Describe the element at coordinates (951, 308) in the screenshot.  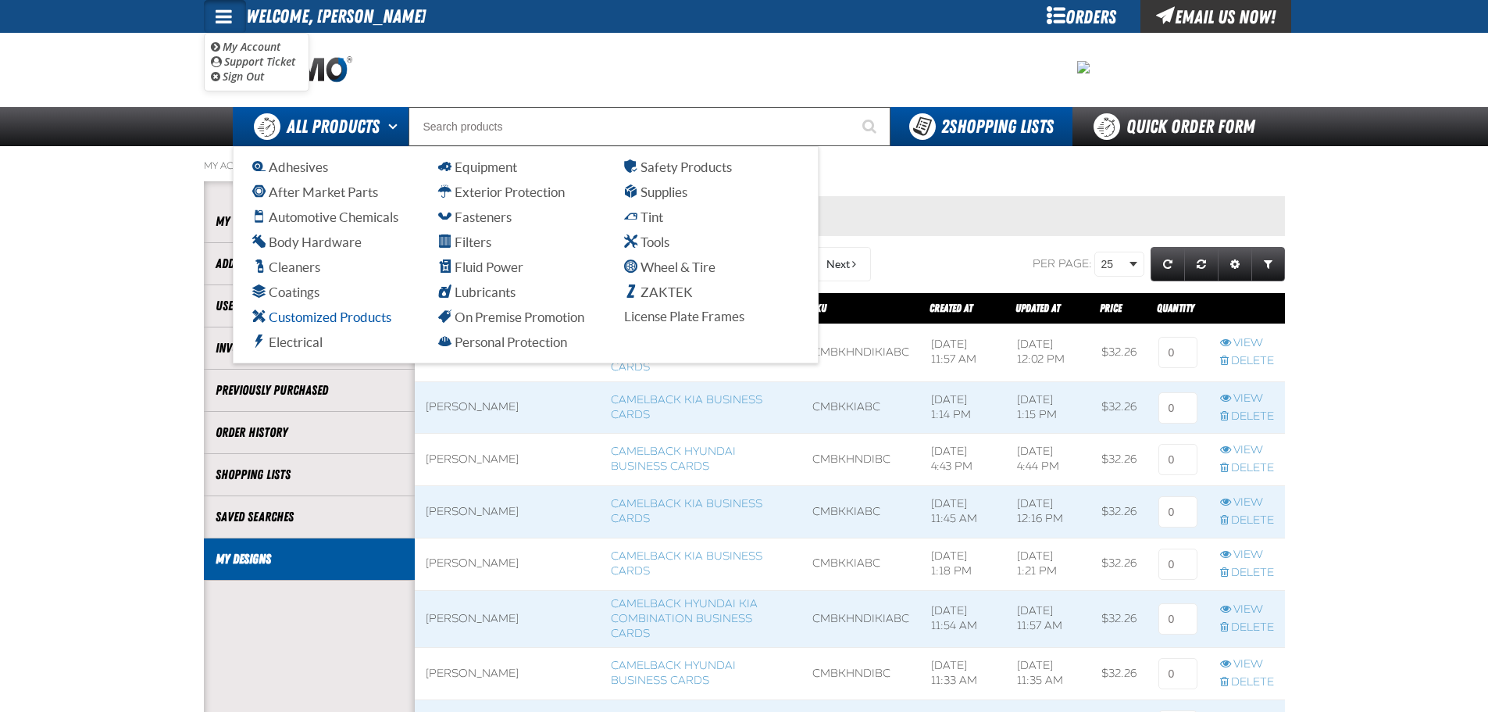
I see `a: Created At` at that location.